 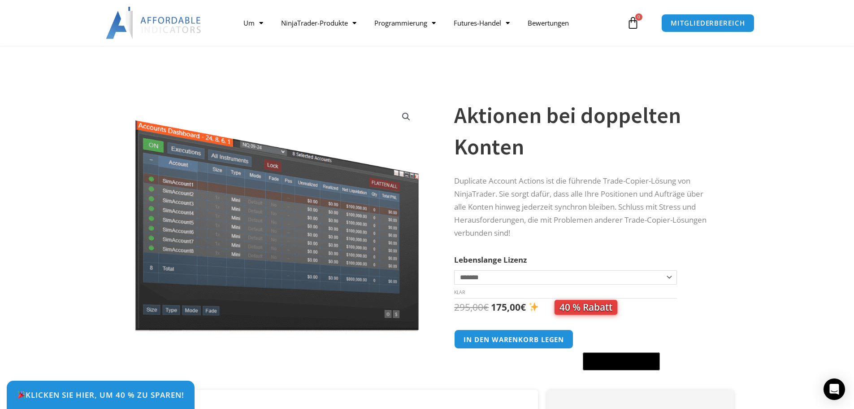 What do you see at coordinates (708, 23) in the screenshot?
I see `font: MITGLIEDERBEREICH` at bounding box center [708, 23].